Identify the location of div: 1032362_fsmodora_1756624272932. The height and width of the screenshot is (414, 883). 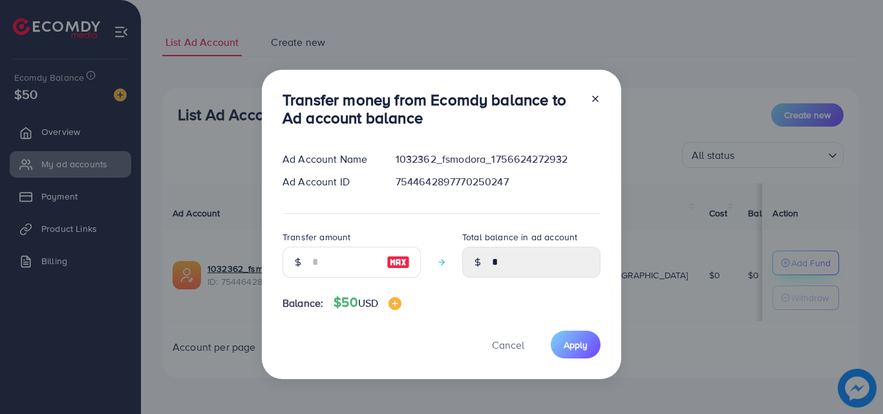
(498, 159).